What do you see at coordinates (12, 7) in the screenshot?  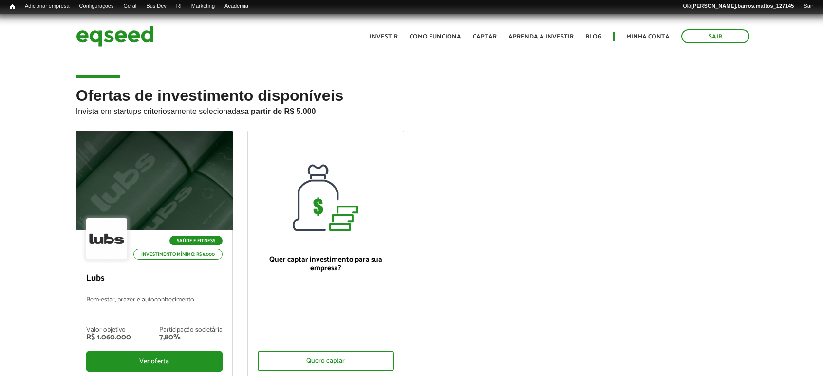 I see `a: Início` at bounding box center [12, 7].